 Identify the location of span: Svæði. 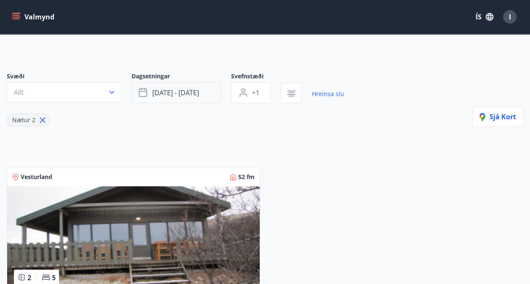
(69, 77).